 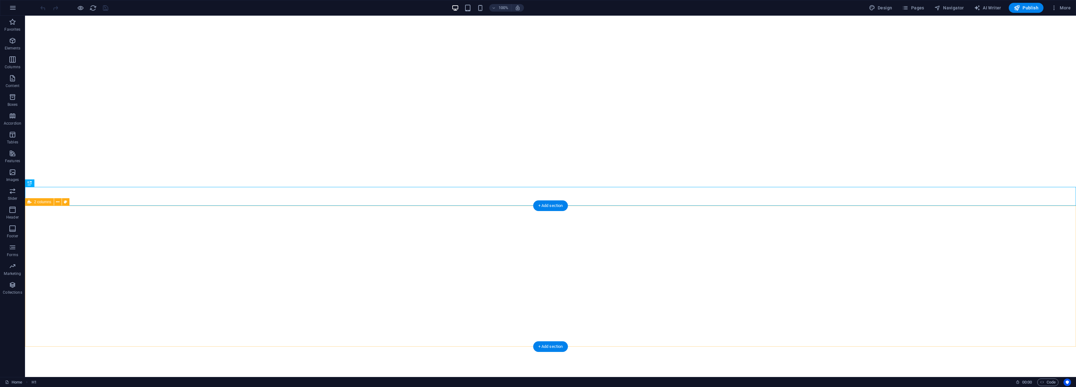 What do you see at coordinates (80, 8) in the screenshot?
I see `button: Click here to leave preview mode and continue editing` at bounding box center [80, 8].